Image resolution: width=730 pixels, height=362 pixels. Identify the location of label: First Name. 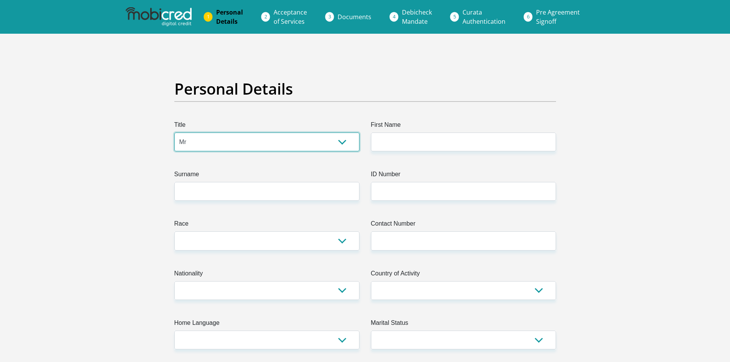
(463, 126).